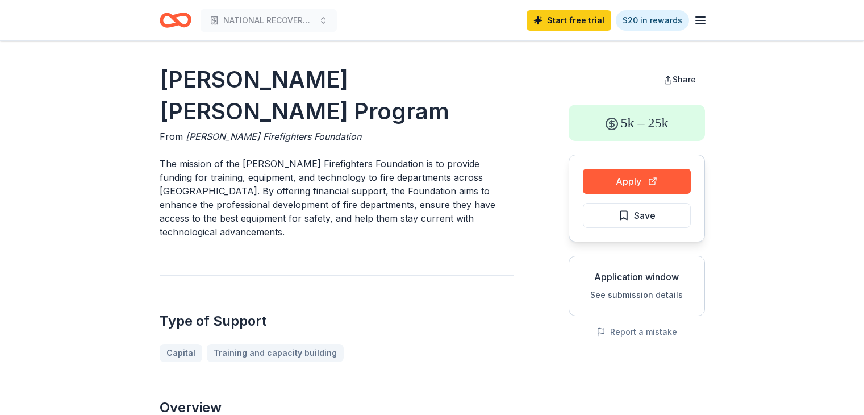 This screenshot has width=864, height=415. I want to click on div: Application window, so click(637, 277).